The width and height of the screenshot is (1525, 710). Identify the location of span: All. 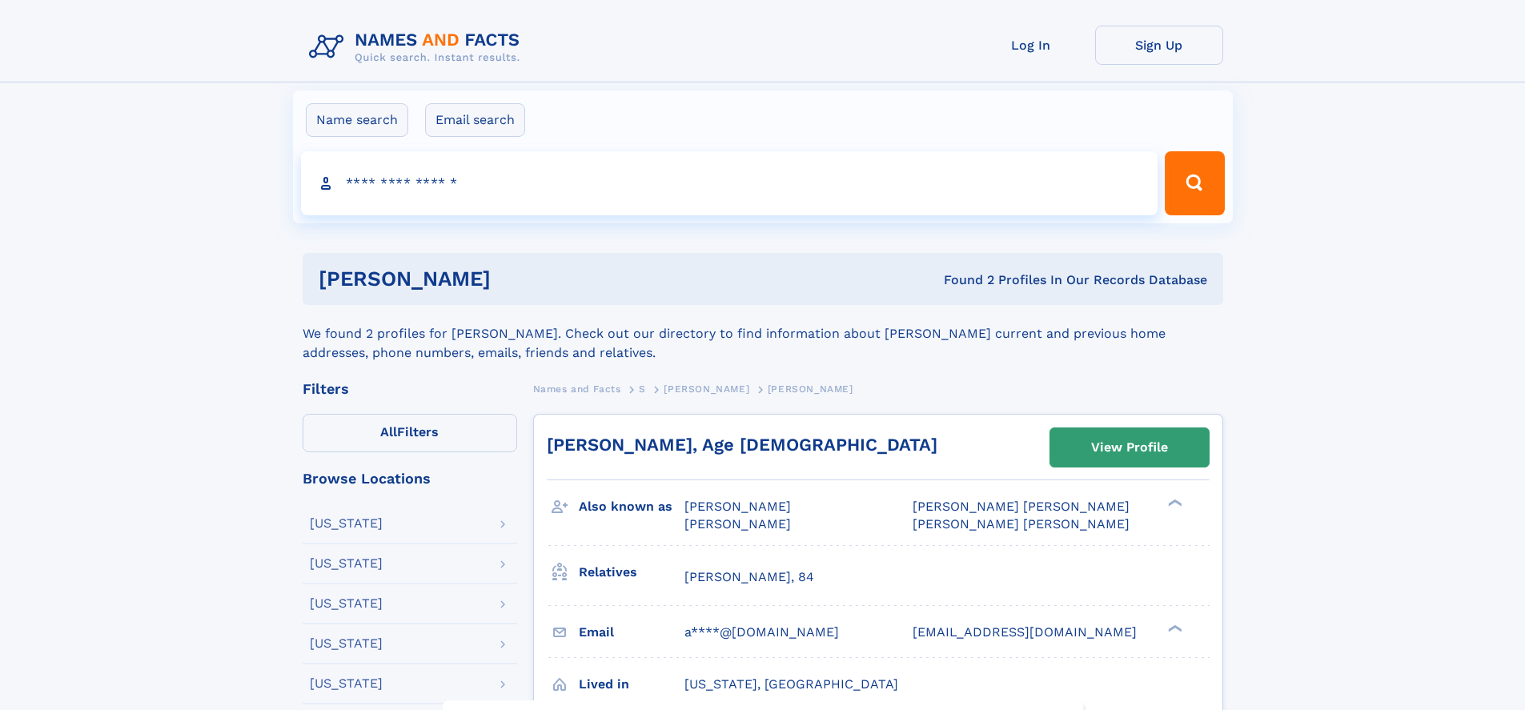
(388, 431).